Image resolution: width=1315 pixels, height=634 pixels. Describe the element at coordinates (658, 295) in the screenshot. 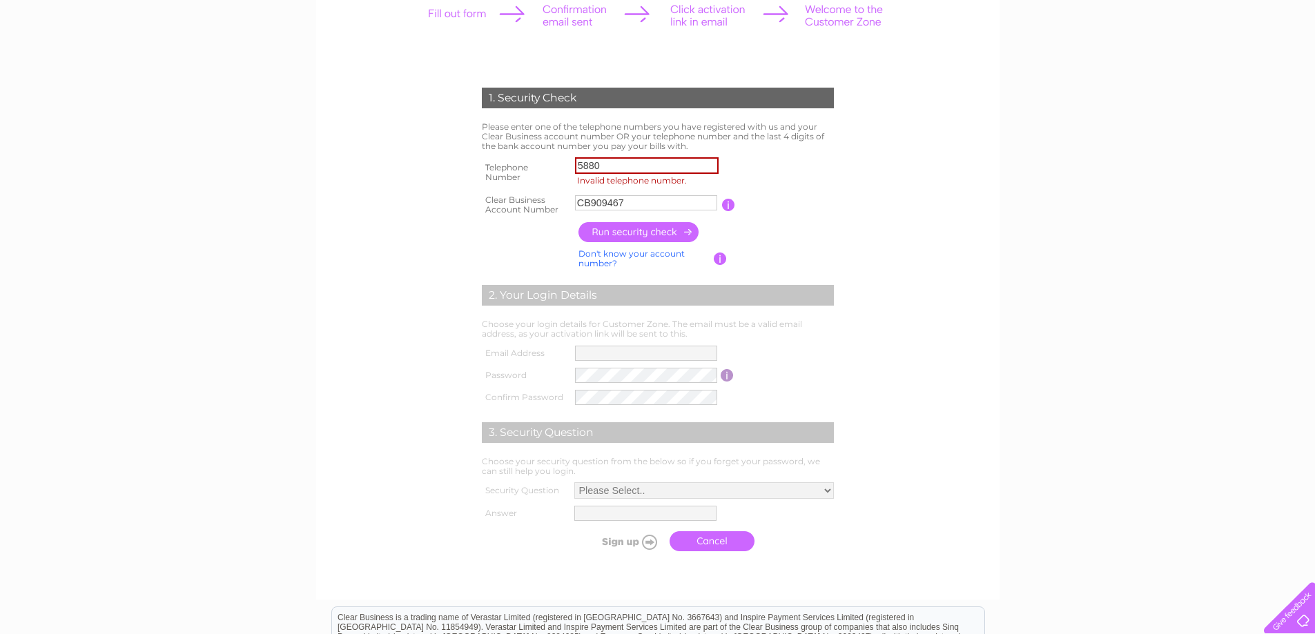

I see `div: 2. Your Login Details` at that location.